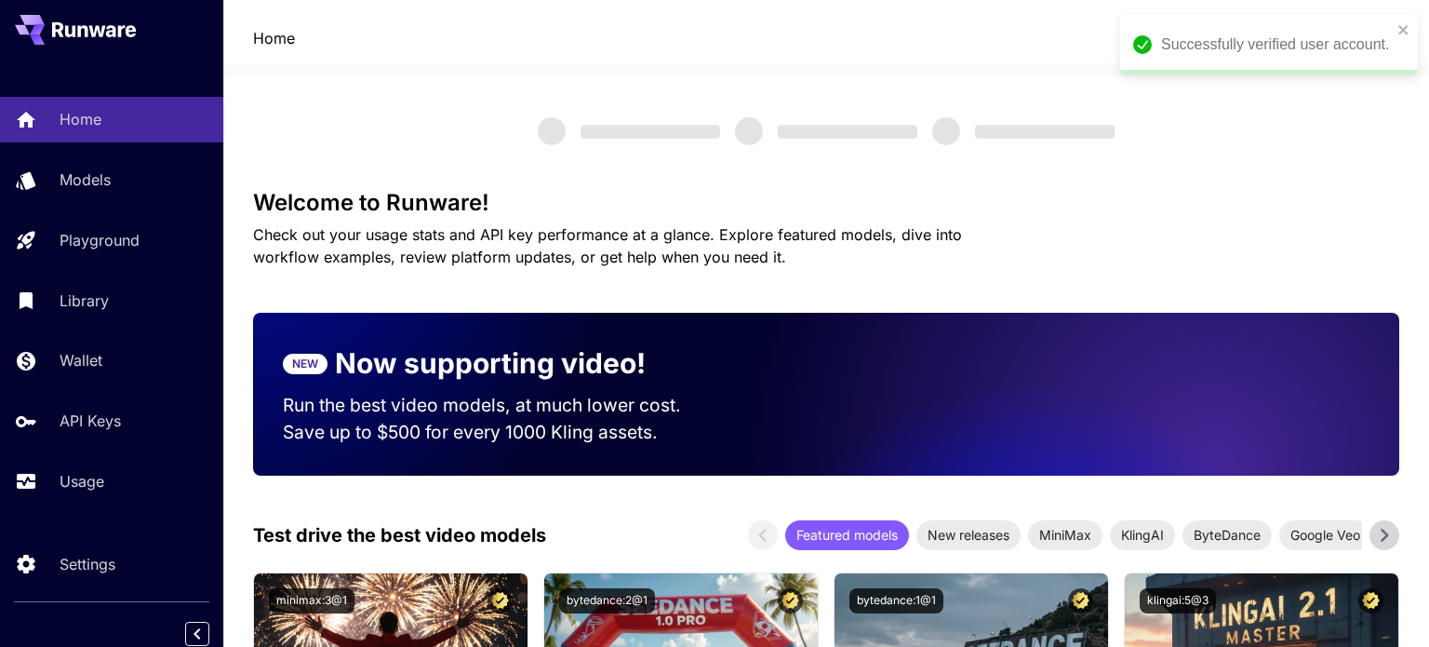 The image size is (1429, 647). Describe the element at coordinates (896, 600) in the screenshot. I see `button: bytedance:1@1` at that location.